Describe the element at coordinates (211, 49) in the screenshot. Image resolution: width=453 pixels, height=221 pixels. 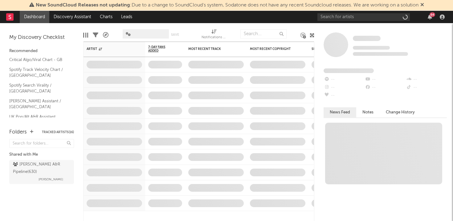
I see `div: Most Recent Track` at that location.